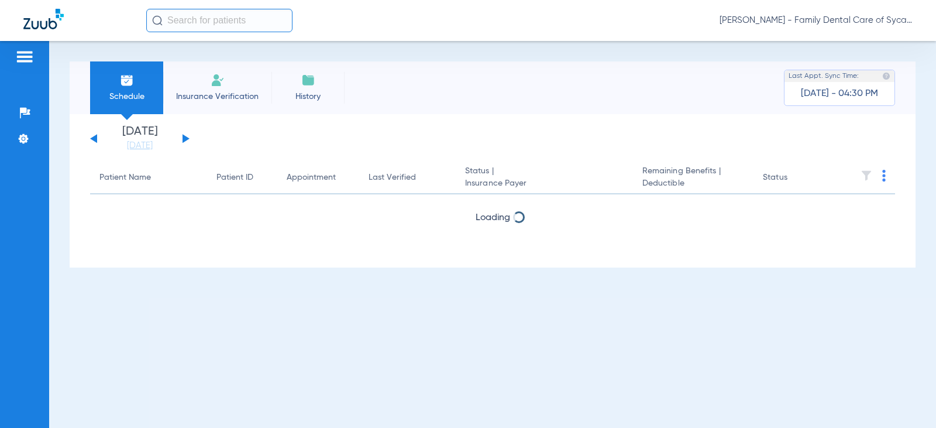 The width and height of the screenshot is (936, 428). Describe the element at coordinates (824, 76) in the screenshot. I see `span: Last Appt. Sync Time:` at that location.